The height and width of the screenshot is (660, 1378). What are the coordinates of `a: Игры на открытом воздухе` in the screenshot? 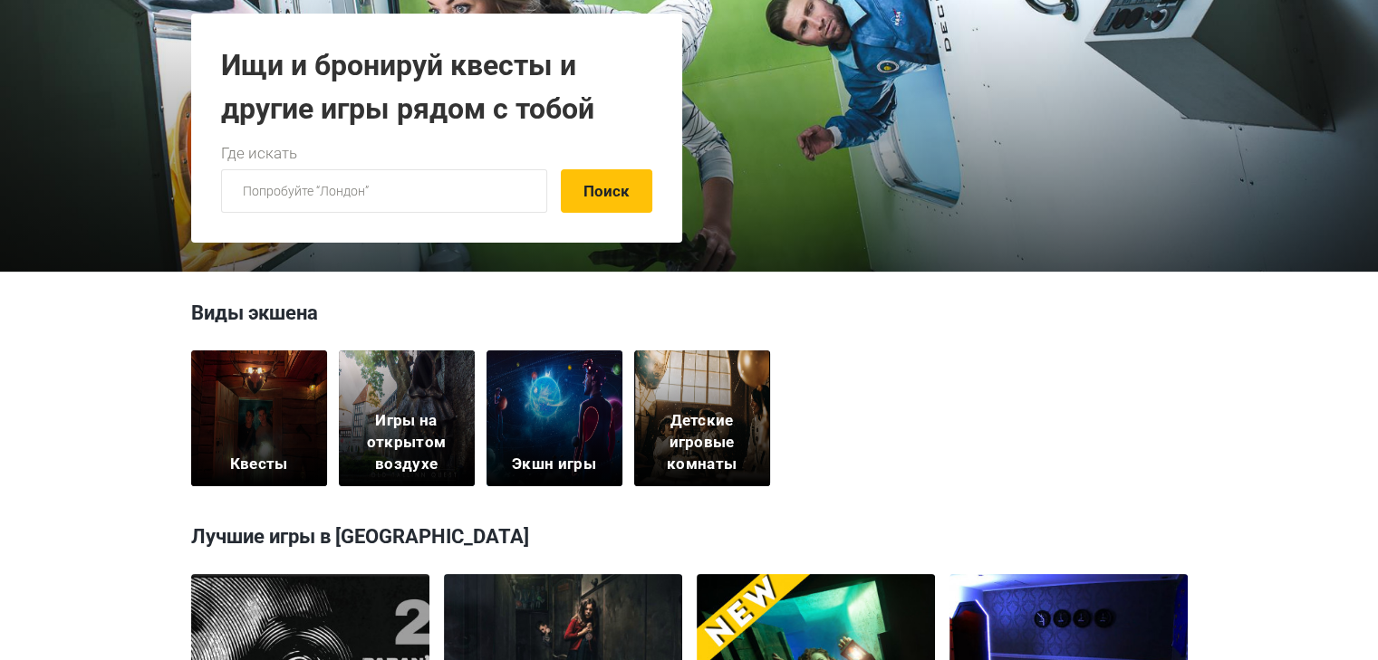 It's located at (407, 419).